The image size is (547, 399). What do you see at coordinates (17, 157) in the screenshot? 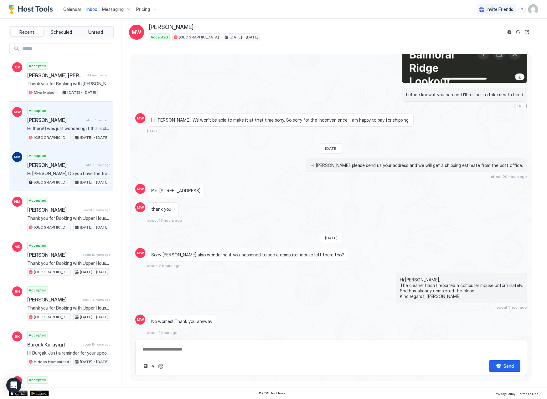
I see `span: MM` at bounding box center [17, 157].